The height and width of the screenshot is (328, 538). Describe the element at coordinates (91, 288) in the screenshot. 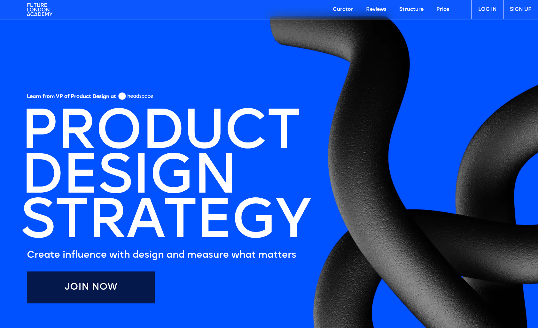

I see `a: Join Now` at that location.